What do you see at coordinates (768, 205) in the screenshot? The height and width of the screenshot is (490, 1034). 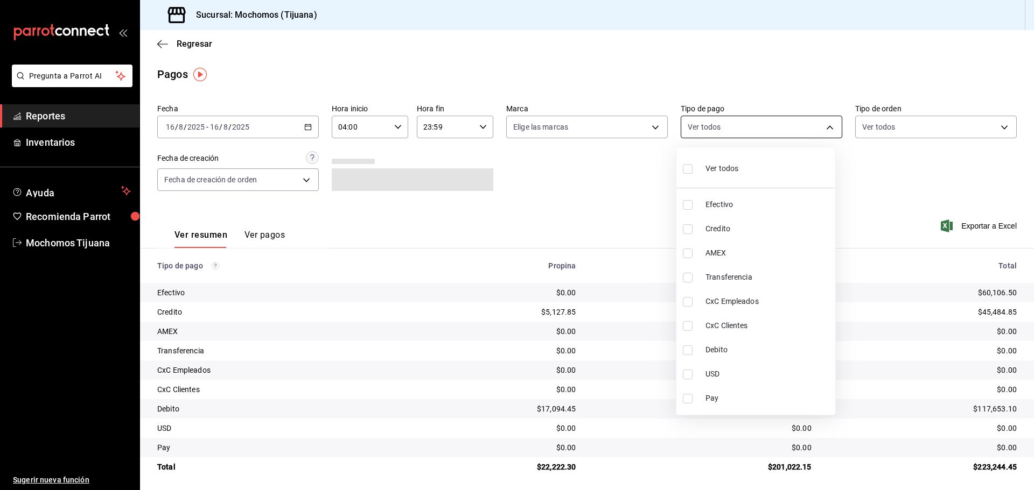 I see `span: Efectivo` at bounding box center [768, 205].